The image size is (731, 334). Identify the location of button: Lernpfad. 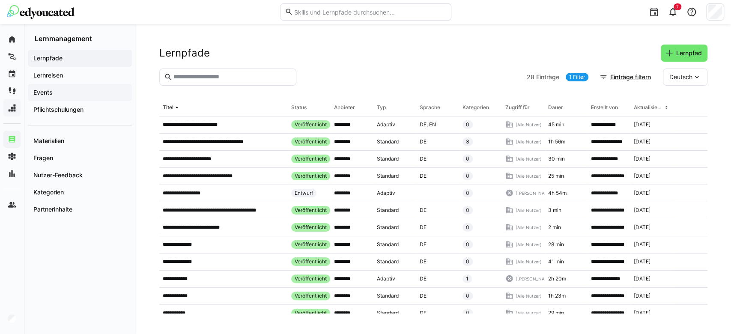
(683, 53).